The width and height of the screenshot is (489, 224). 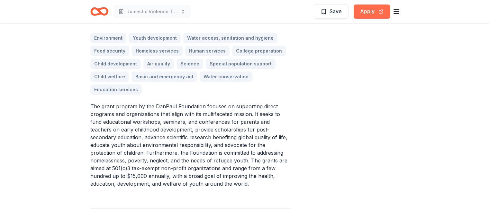 What do you see at coordinates (99, 11) in the screenshot?
I see `a: Home` at bounding box center [99, 11].